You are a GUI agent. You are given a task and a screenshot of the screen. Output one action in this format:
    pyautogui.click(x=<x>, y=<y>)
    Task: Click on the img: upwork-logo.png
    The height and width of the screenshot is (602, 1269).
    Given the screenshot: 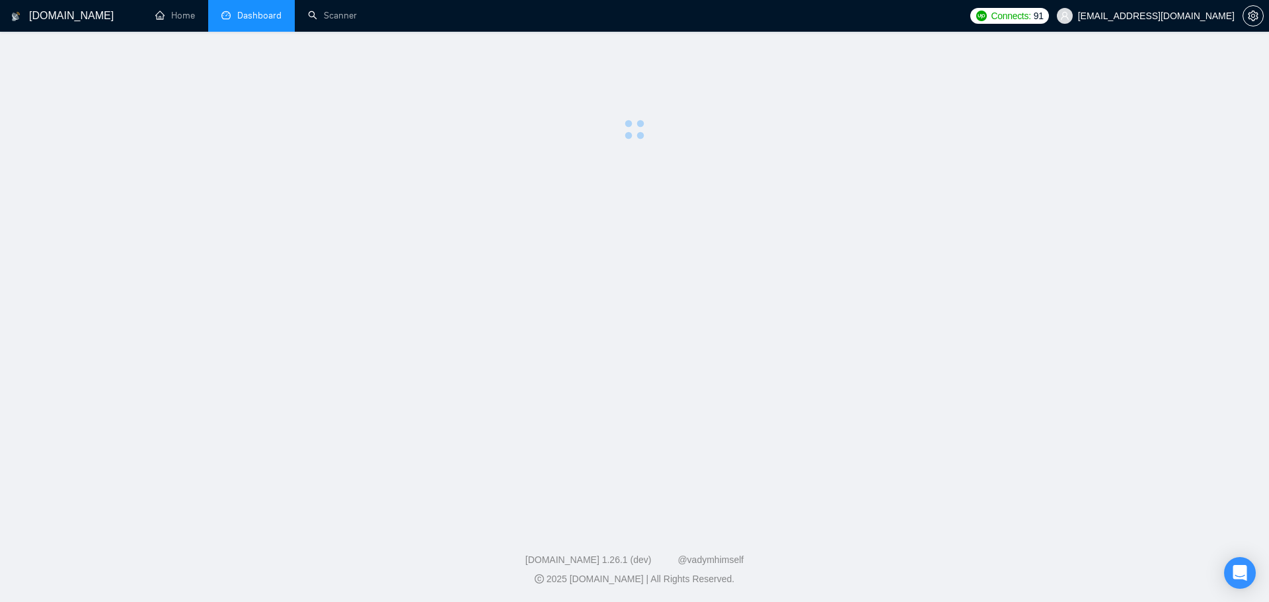 What is the action you would take?
    pyautogui.click(x=981, y=16)
    